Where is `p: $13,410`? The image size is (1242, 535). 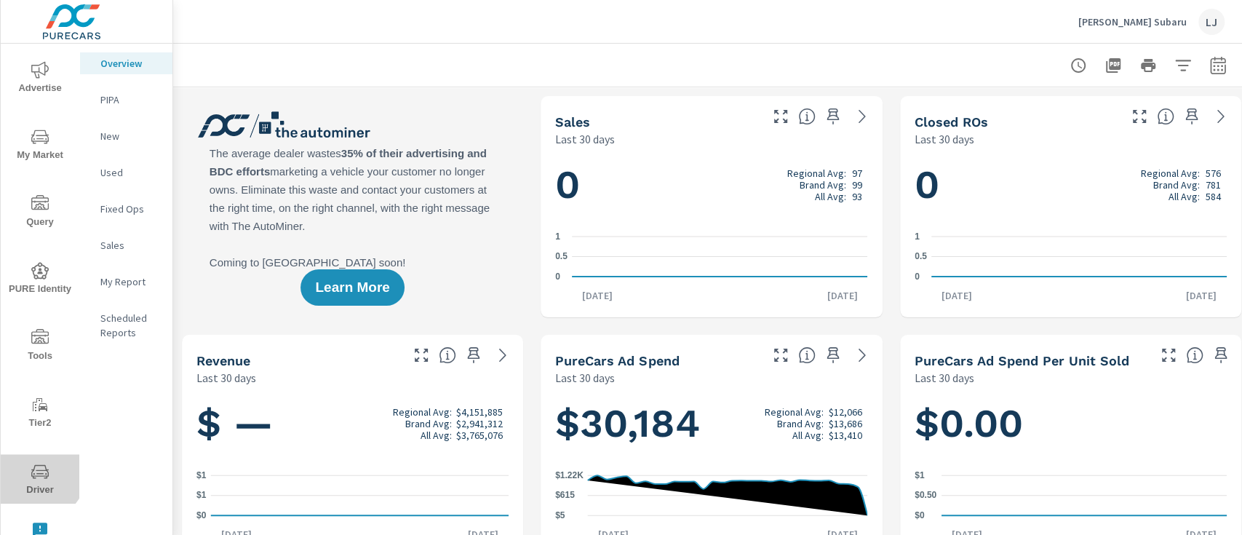
p: $13,410 is located at coordinates (846, 435).